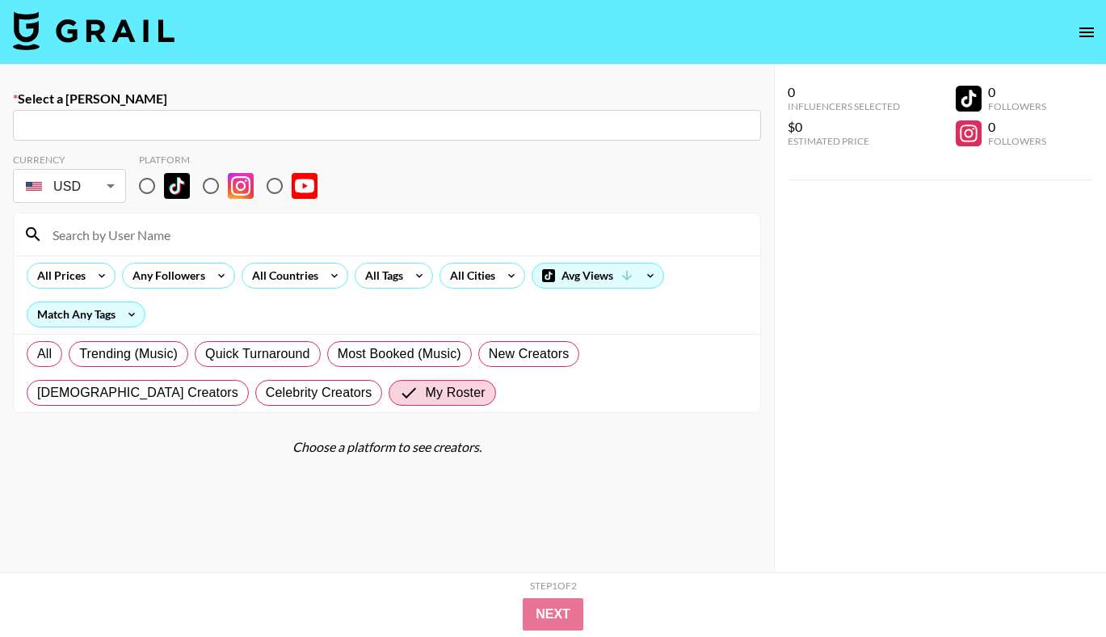 The image size is (1106, 637). I want to click on img: TikTok, so click(177, 186).